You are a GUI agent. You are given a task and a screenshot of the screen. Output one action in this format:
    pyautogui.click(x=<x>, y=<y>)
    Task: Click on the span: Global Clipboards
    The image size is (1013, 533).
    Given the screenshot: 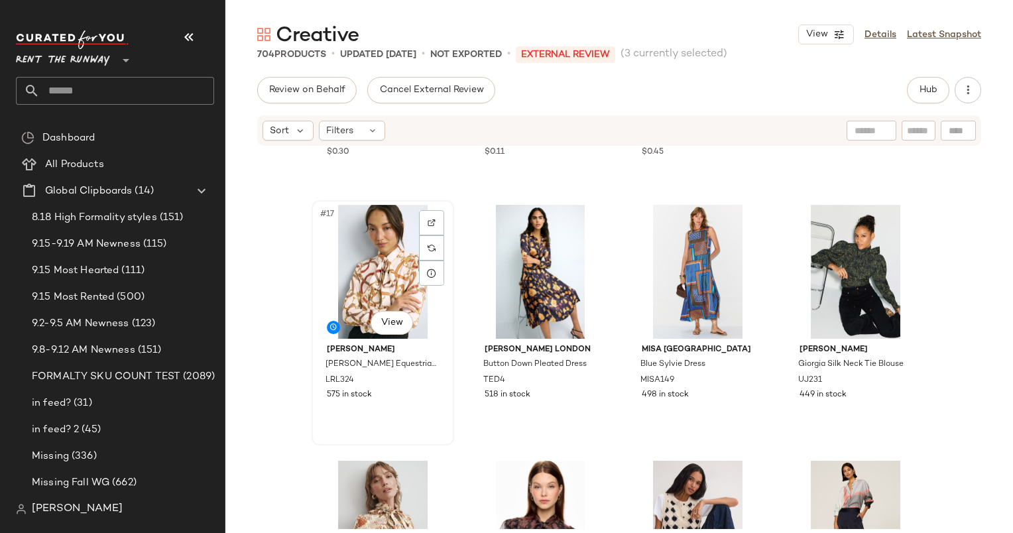 What is the action you would take?
    pyautogui.click(x=88, y=191)
    